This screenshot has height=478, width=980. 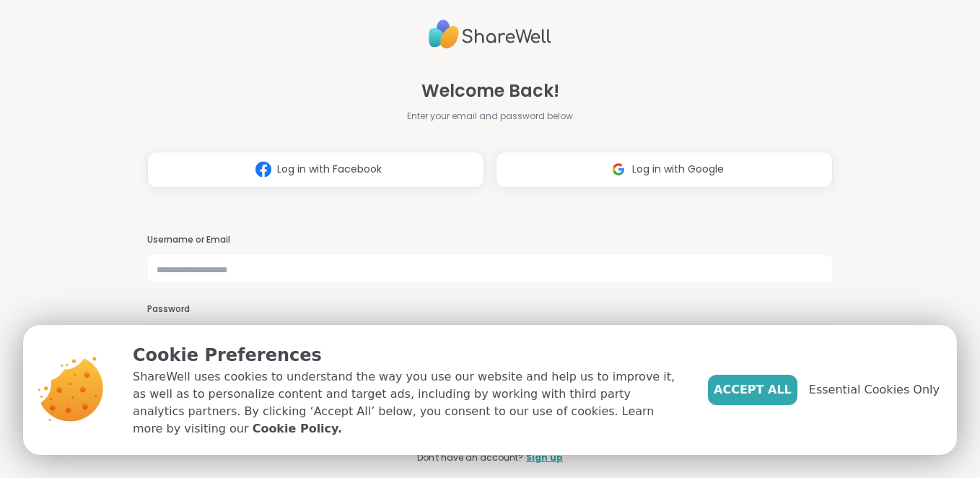 What do you see at coordinates (753, 390) in the screenshot?
I see `span: Accept All` at bounding box center [753, 390].